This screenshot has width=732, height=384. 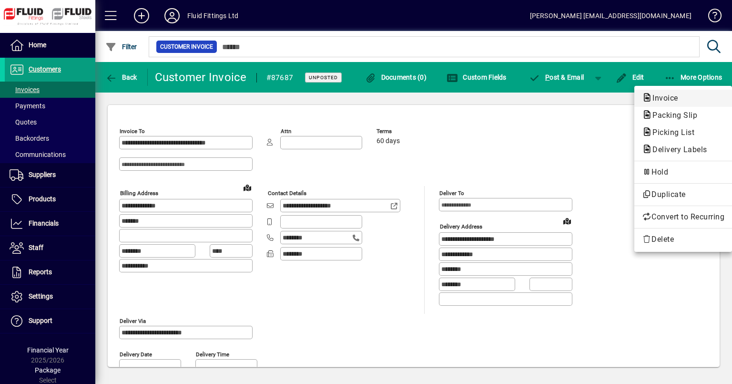 What do you see at coordinates (677, 149) in the screenshot?
I see `span: Delivery Labels` at bounding box center [677, 149].